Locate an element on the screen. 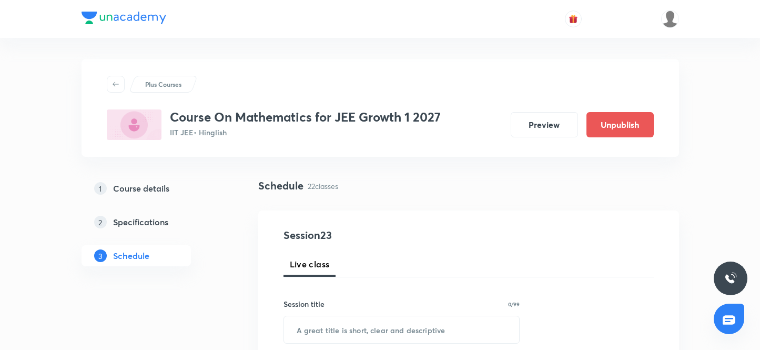 This screenshot has width=760, height=350. p: IIT JEE • Hinglish is located at coordinates (305, 132).